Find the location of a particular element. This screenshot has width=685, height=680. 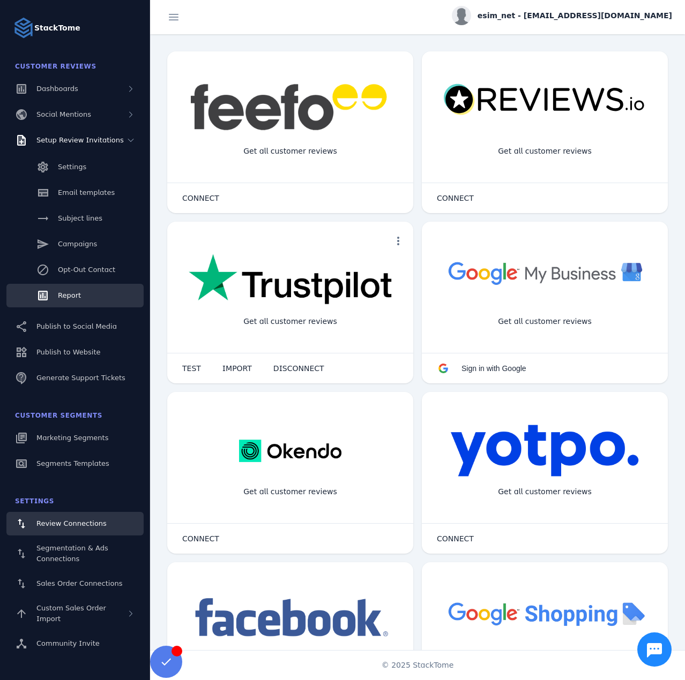

a: Subject lines is located at coordinates (75, 219).